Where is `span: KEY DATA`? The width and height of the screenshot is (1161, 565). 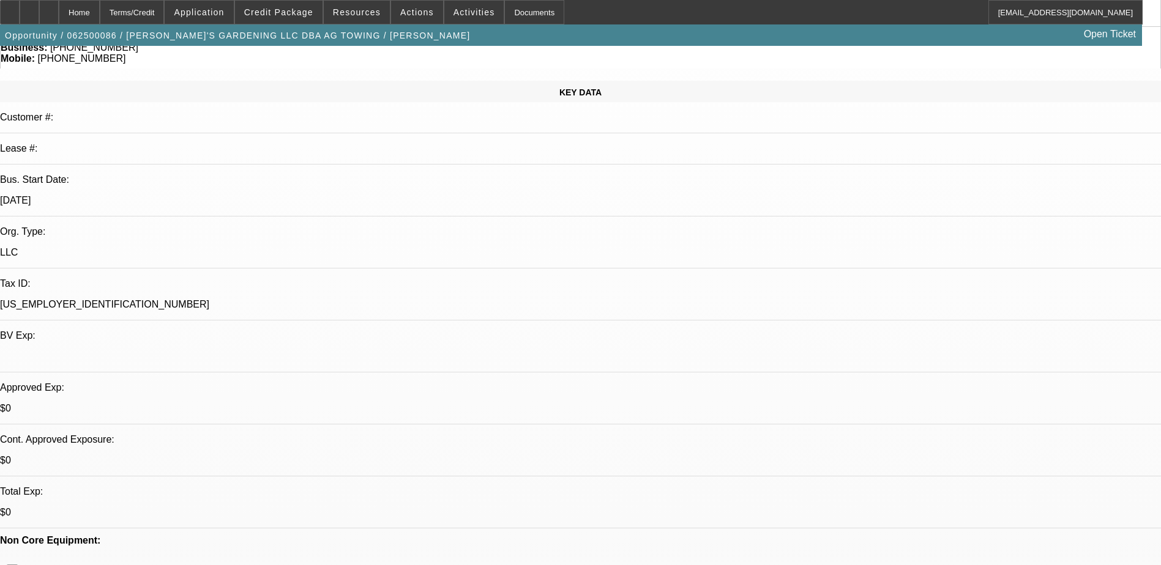
span: KEY DATA is located at coordinates (580, 92).